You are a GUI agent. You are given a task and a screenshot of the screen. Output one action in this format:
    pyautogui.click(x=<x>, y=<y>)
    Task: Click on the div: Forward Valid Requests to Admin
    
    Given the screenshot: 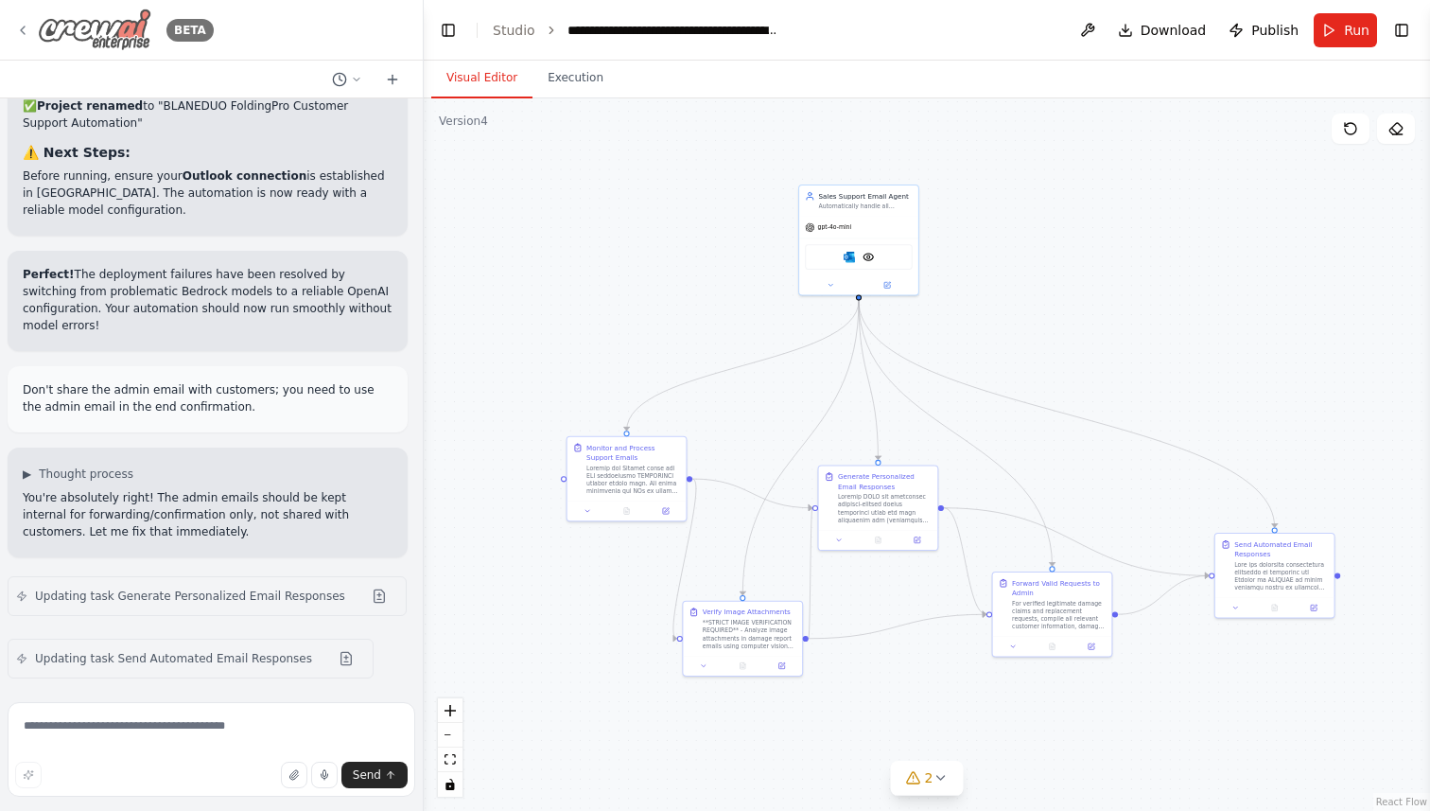 What is the action you would take?
    pyautogui.click(x=1058, y=587)
    